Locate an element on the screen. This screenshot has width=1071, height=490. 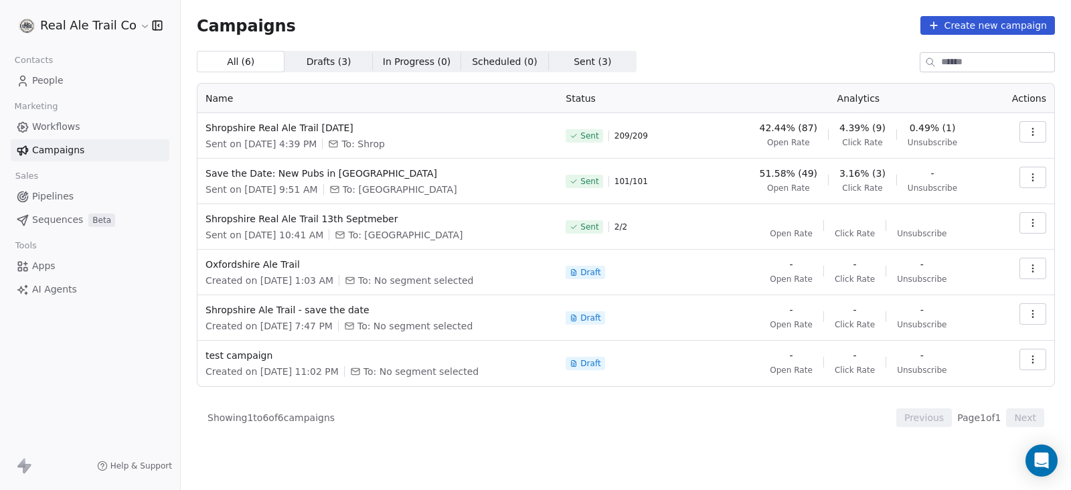
a: Campaigns is located at coordinates (90, 150).